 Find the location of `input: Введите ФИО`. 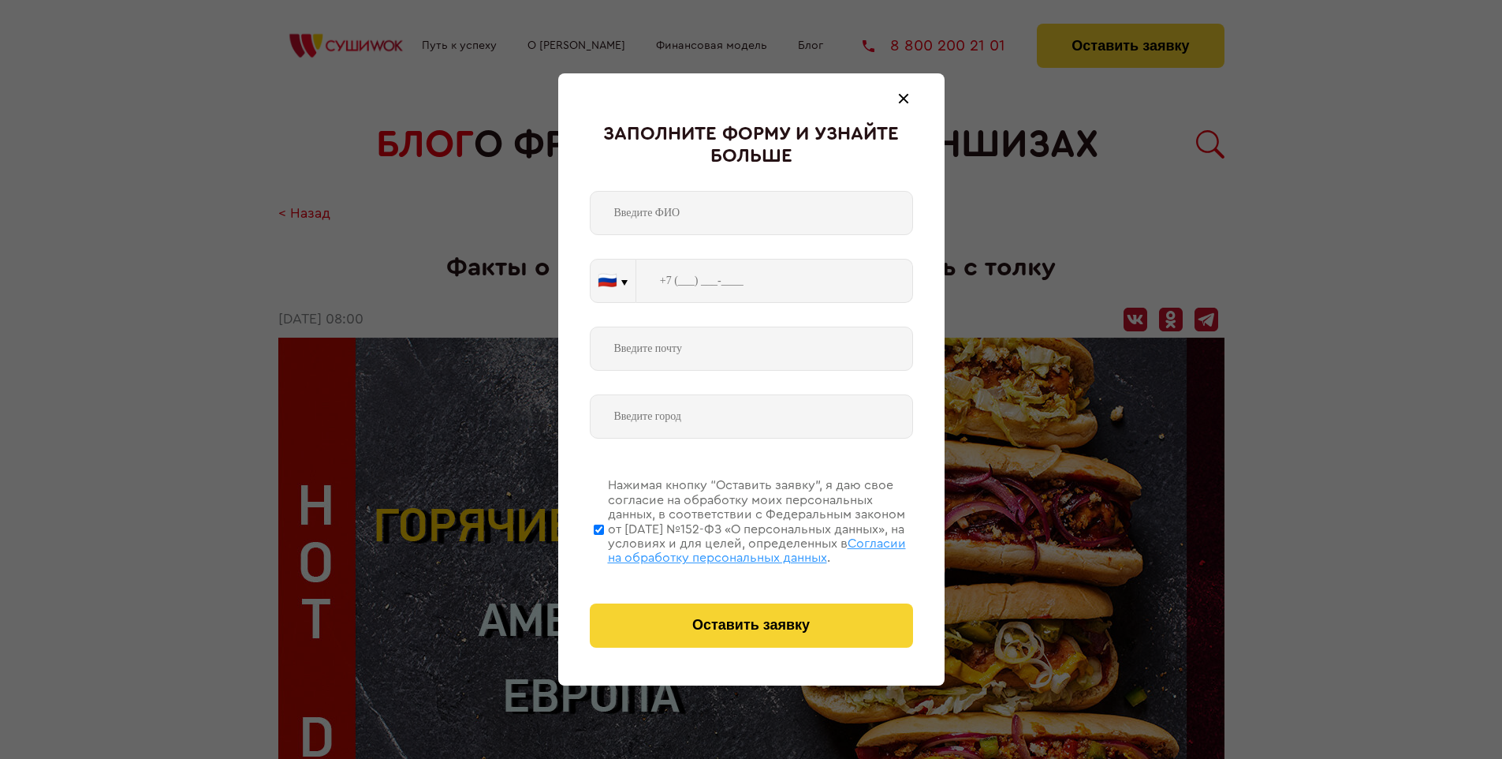

input: Введите ФИО is located at coordinates (752, 213).